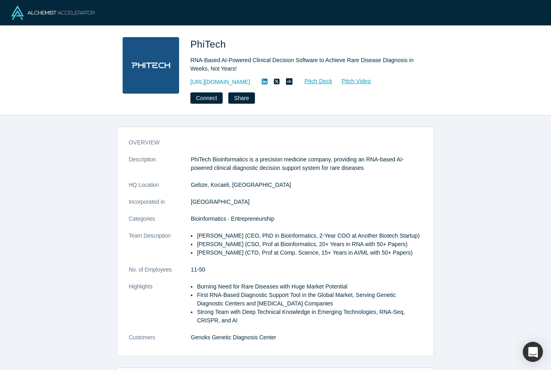  I want to click on dt: Description, so click(160, 168).